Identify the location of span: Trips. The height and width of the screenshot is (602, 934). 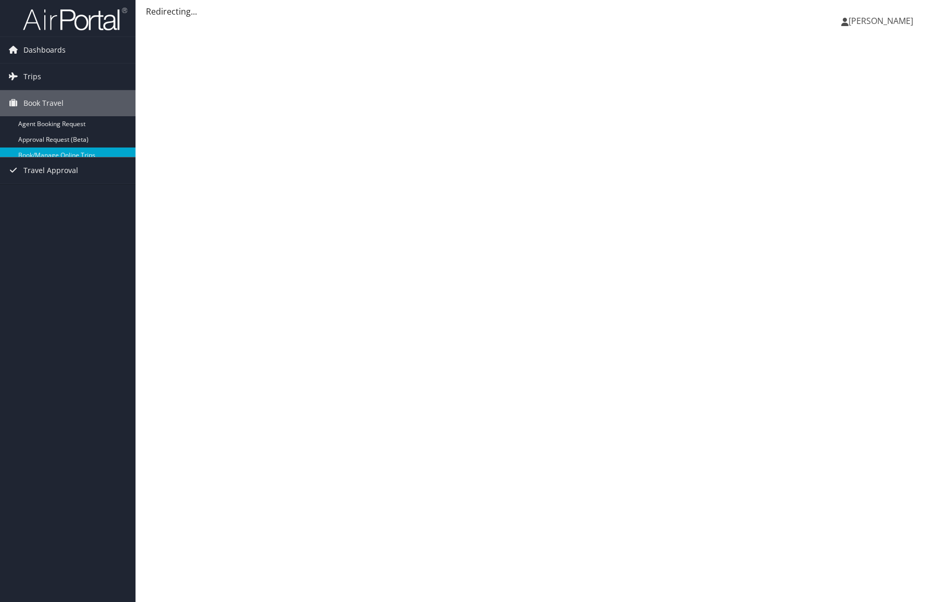
(32, 77).